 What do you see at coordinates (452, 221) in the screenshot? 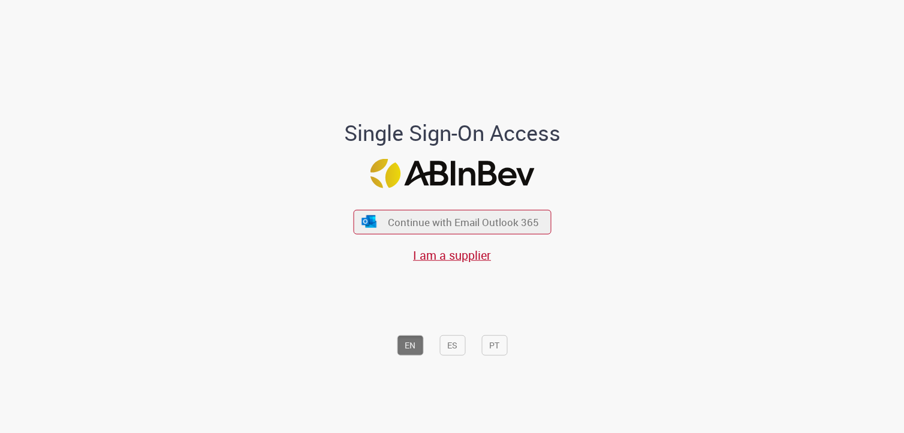
I see `button: ícone Azure/Microsoft 360 Continue with Email Outlook 365` at bounding box center [452, 221].